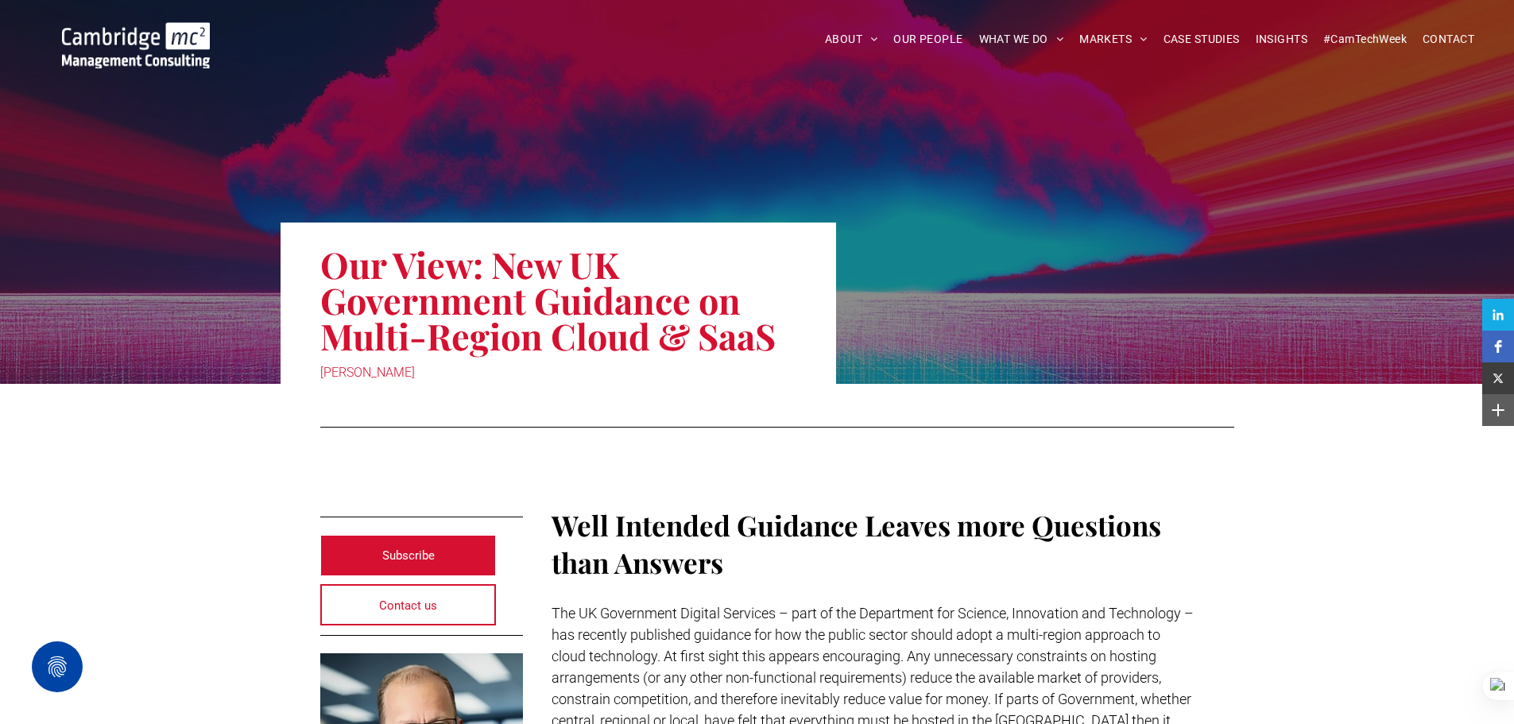 The image size is (1514, 724). What do you see at coordinates (928, 39) in the screenshot?
I see `a: OUR PEOPLE` at bounding box center [928, 39].